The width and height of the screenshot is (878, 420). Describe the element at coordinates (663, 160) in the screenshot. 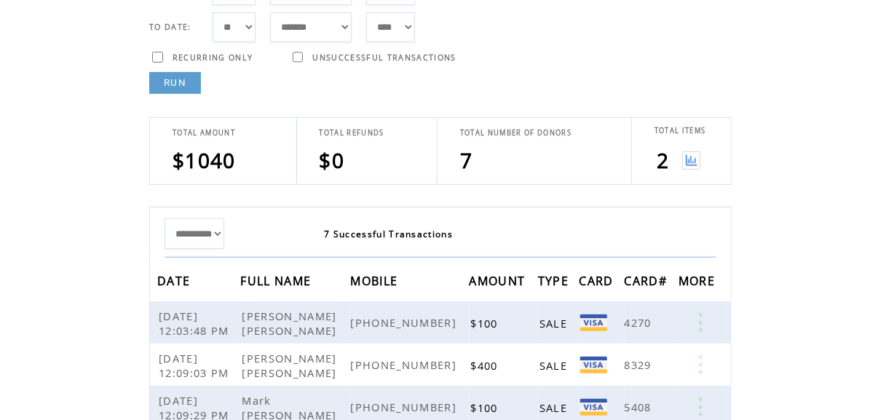

I see `span: 2` at that location.